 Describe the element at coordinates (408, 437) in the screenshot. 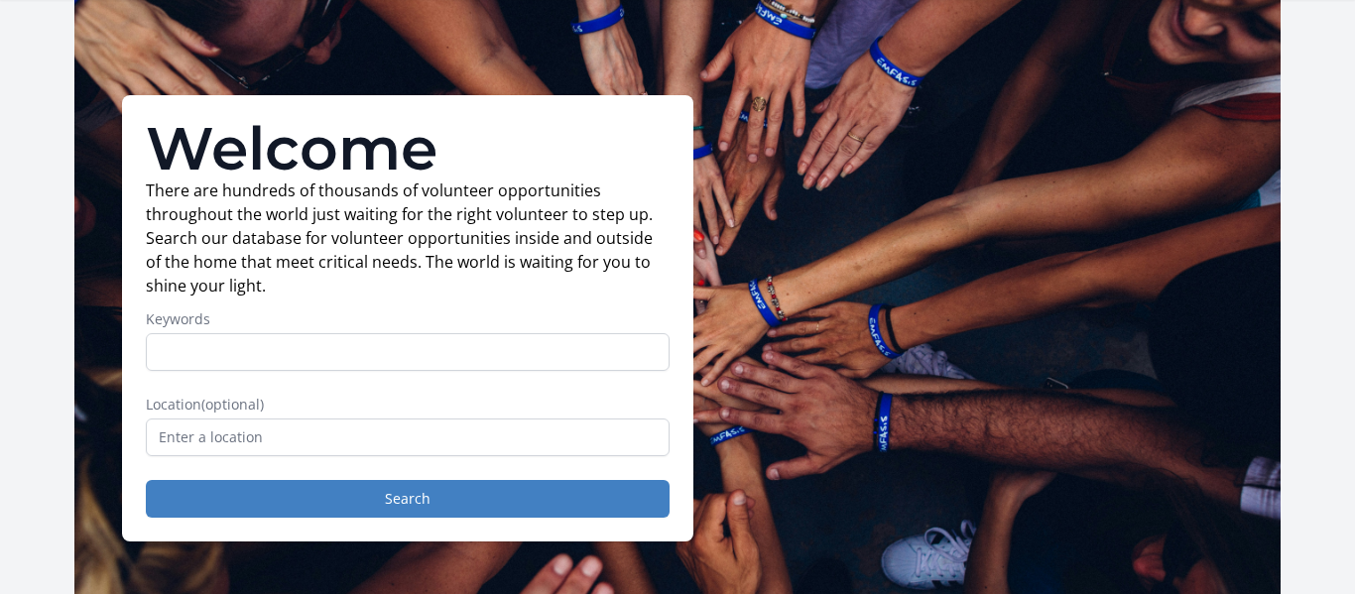

I see `input: Enter a location` at that location.